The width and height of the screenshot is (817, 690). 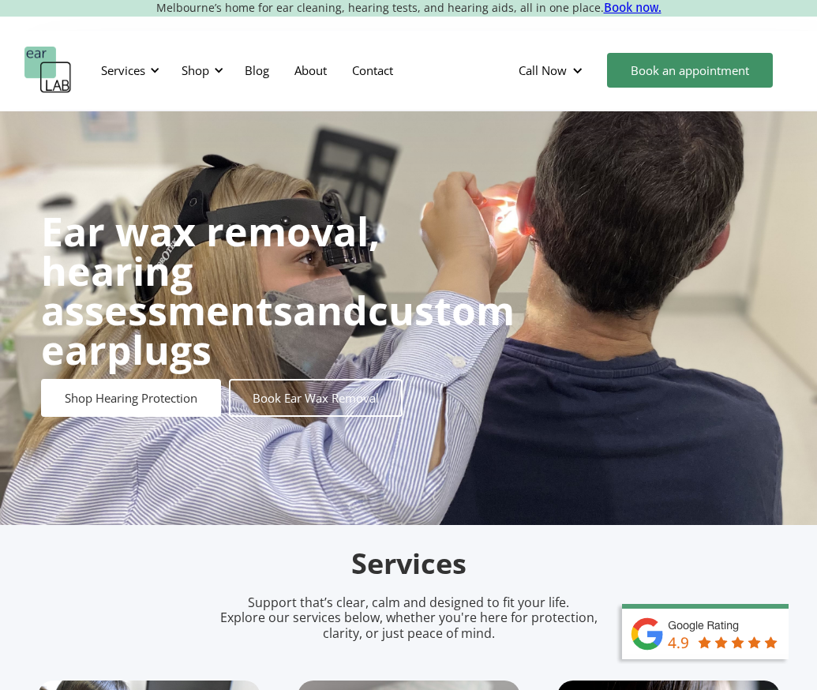 What do you see at coordinates (48, 70) in the screenshot?
I see `a: home` at bounding box center [48, 70].